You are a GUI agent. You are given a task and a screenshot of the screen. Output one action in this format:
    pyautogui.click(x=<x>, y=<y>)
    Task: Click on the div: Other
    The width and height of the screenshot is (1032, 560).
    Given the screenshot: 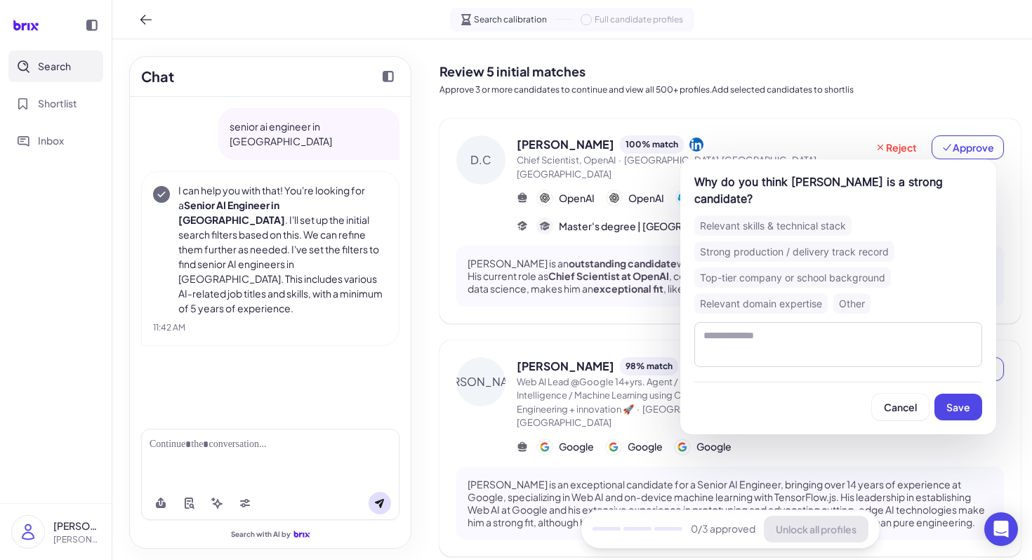 What is the action you would take?
    pyautogui.click(x=851, y=303)
    